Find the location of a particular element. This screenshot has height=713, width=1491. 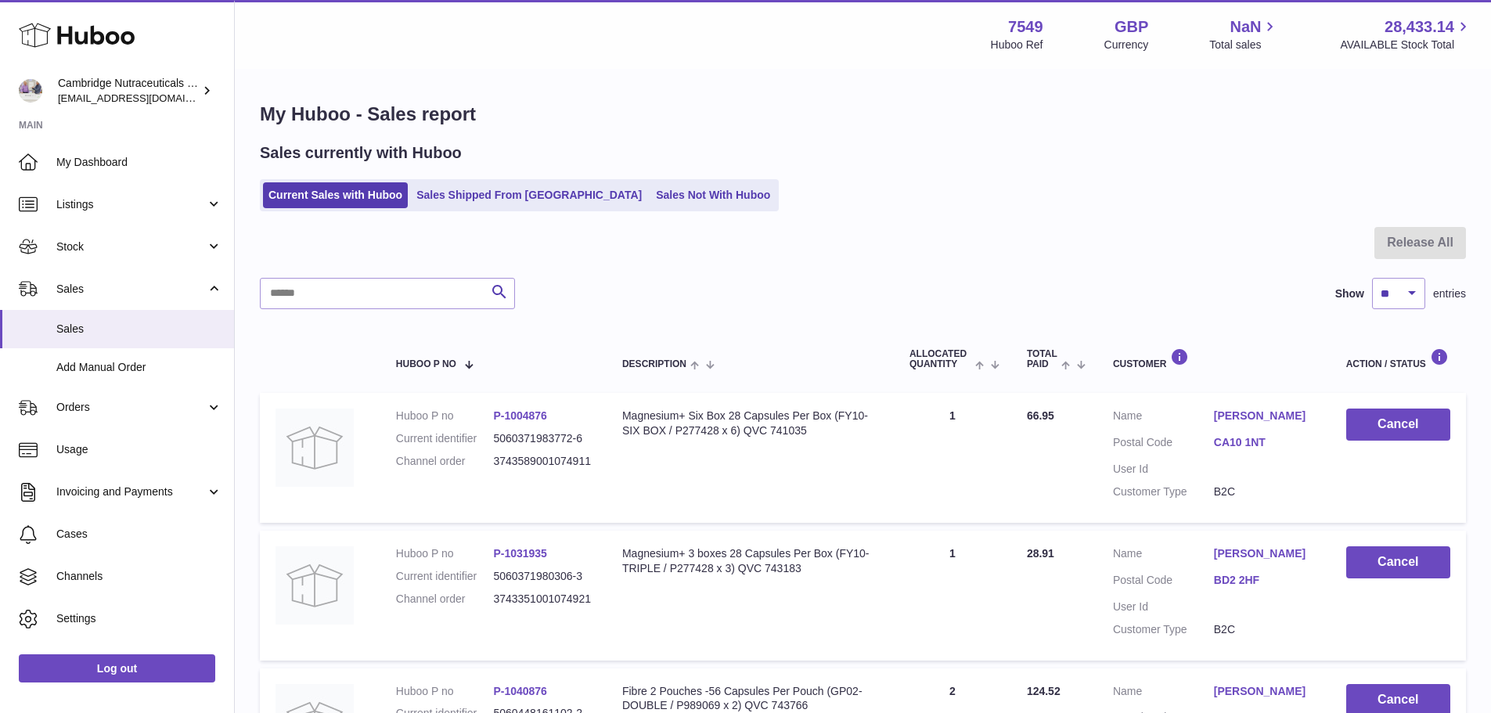

span: Listings is located at coordinates (131, 204).